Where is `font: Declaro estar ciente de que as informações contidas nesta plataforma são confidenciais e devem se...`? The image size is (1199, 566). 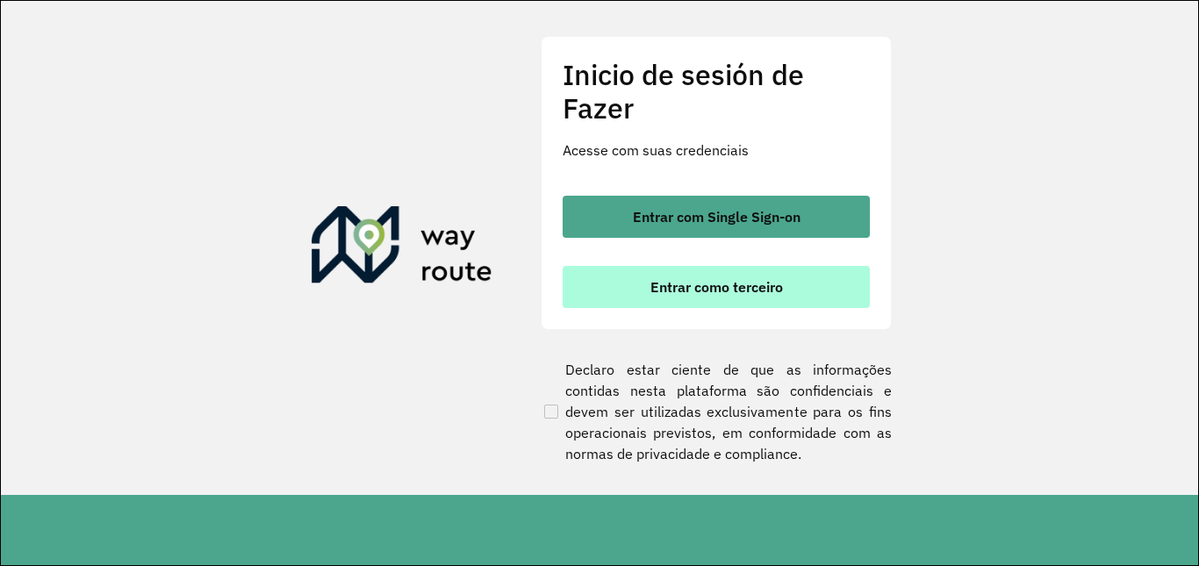
font: Declaro estar ciente de que as informações contidas nesta plataforma são confidenciais e devem se... is located at coordinates (729, 412).